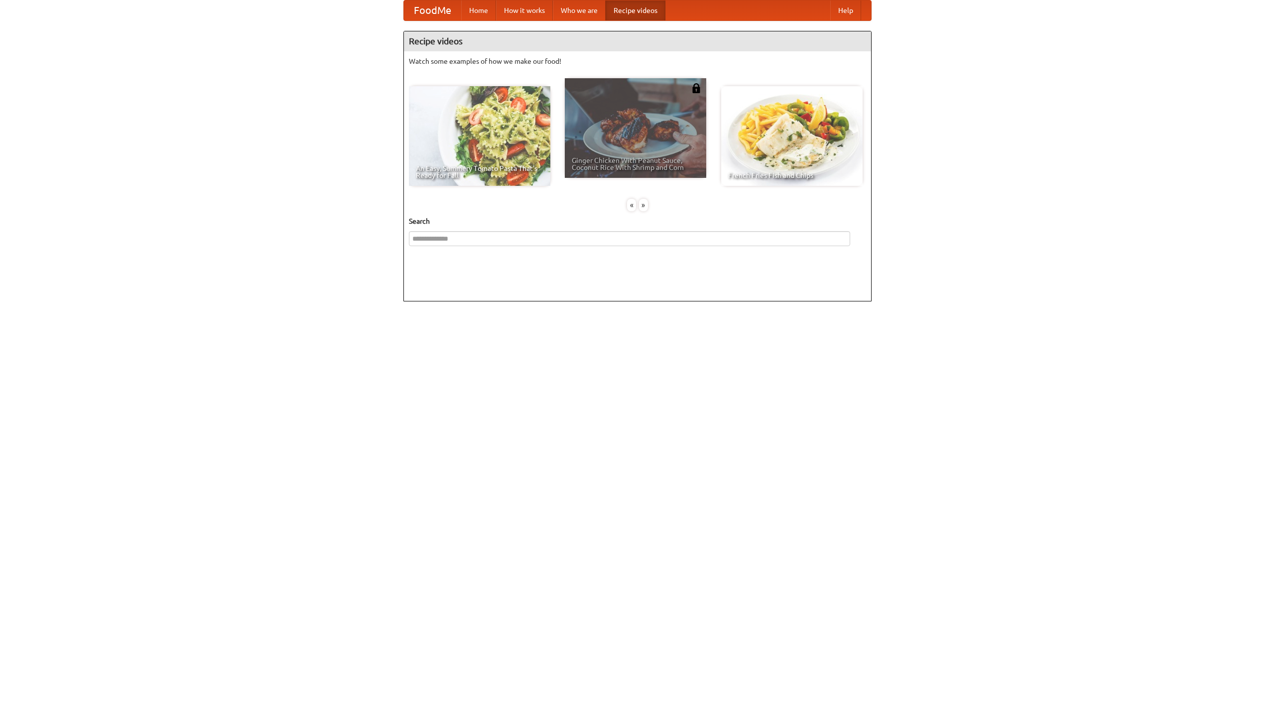 The image size is (1275, 705). Describe the element at coordinates (524, 10) in the screenshot. I see `a: How it works` at that location.